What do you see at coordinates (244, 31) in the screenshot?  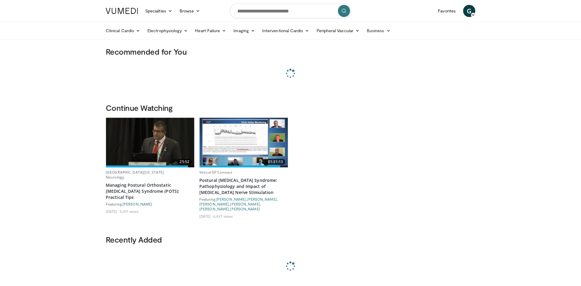 I see `a: Imaging` at bounding box center [244, 31].